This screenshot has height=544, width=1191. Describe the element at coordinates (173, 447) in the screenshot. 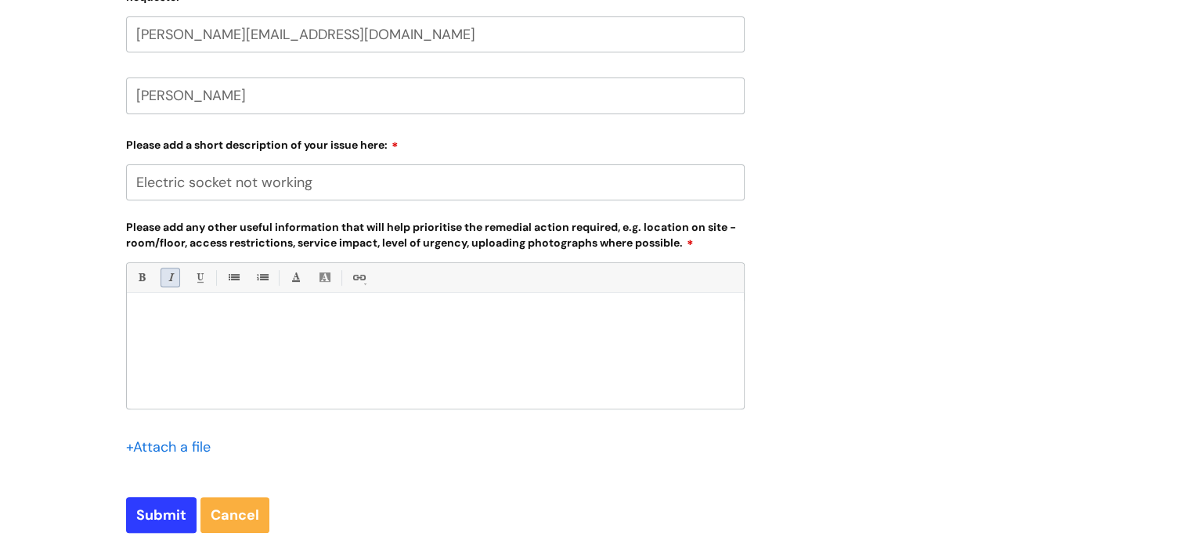

I see `div: Attach a file` at that location.